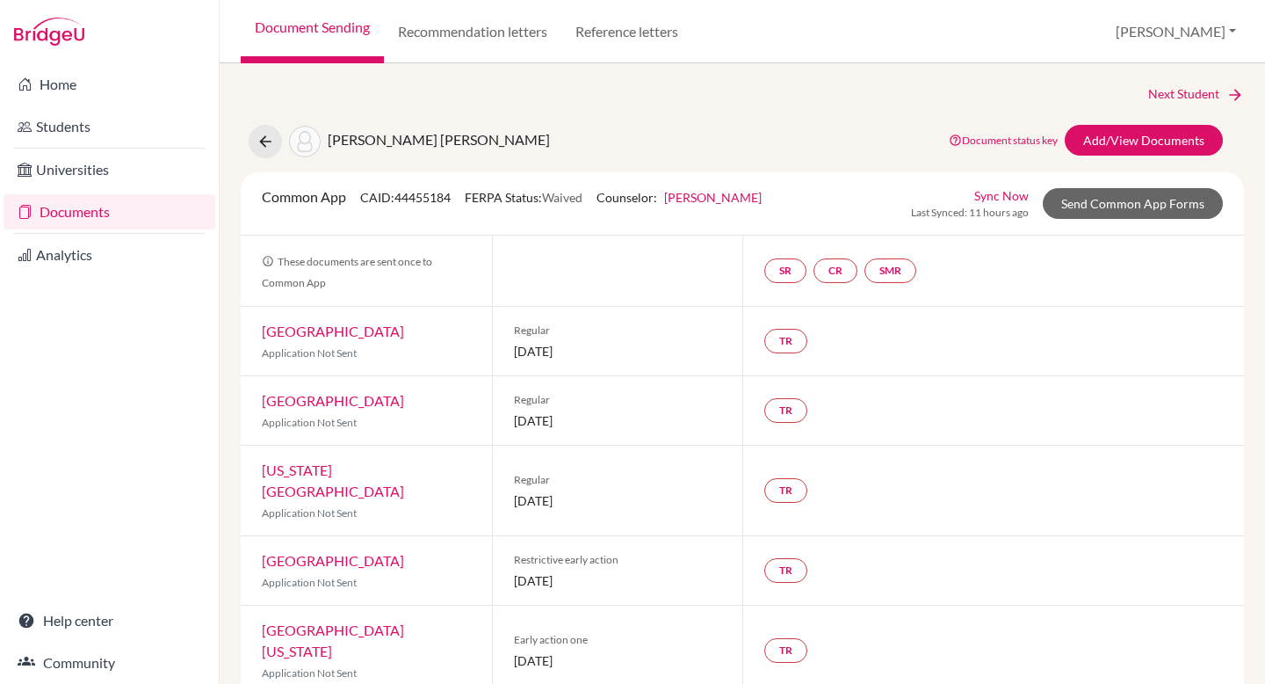  What do you see at coordinates (524, 197) in the screenshot?
I see `span: FERPA Status:` at bounding box center [524, 197].